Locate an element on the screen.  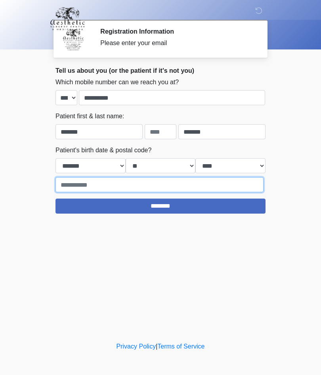
a: Privacy Policy is located at coordinates (136, 346).